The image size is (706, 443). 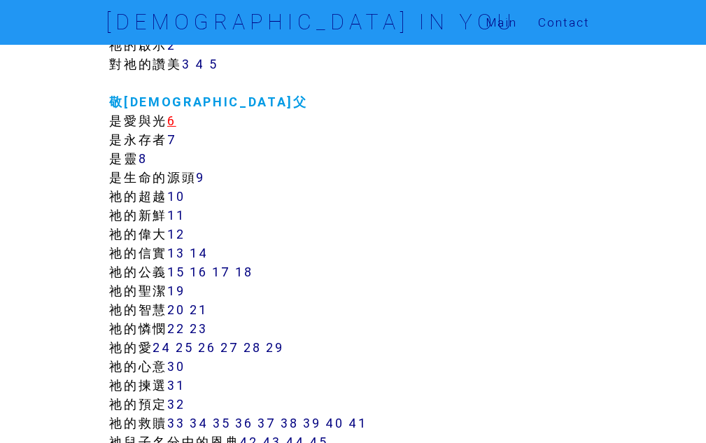 I want to click on a: 36, so click(x=244, y=423).